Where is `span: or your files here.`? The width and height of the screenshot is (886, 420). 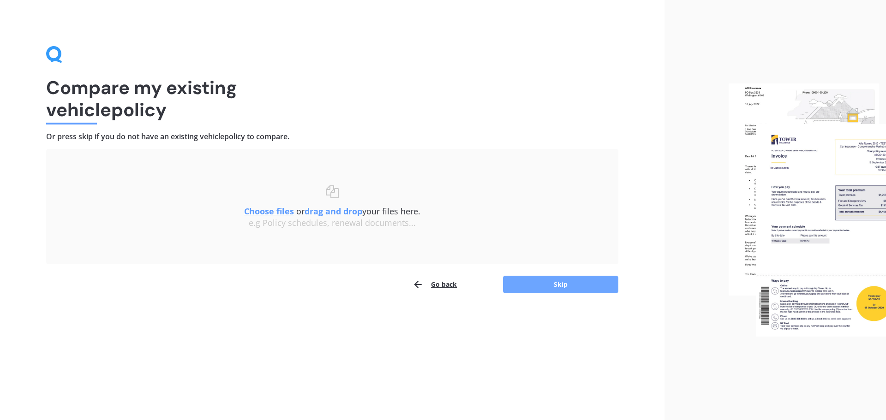
span: or your files here. is located at coordinates (332, 211).